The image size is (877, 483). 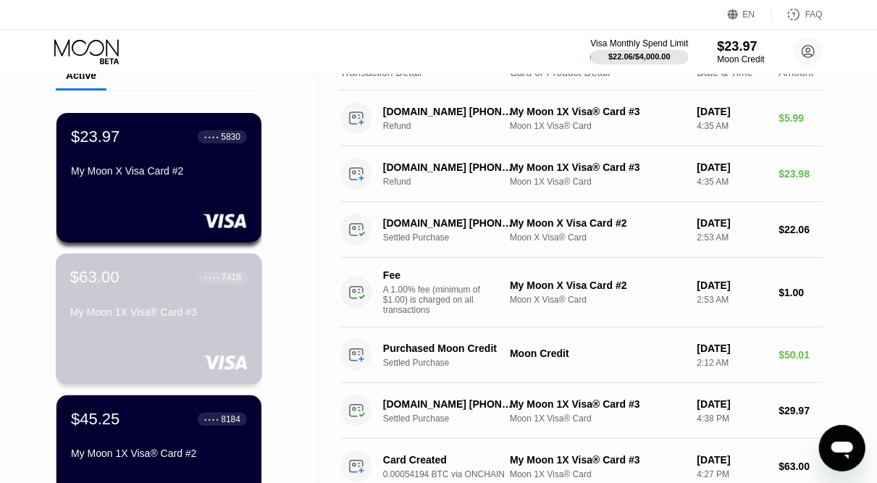 I want to click on div: Card Created, so click(x=449, y=460).